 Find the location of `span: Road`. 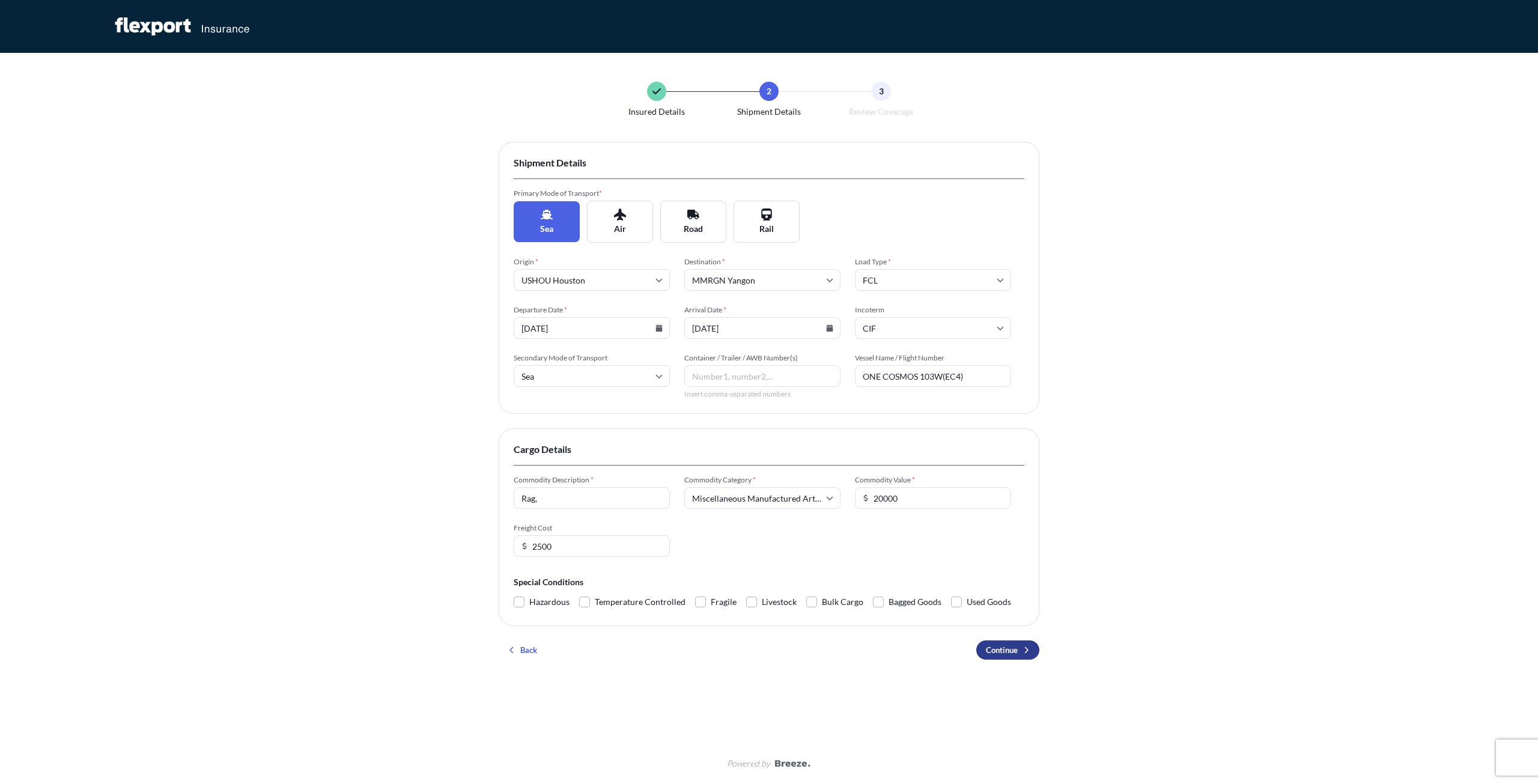

span: Road is located at coordinates (694, 229).